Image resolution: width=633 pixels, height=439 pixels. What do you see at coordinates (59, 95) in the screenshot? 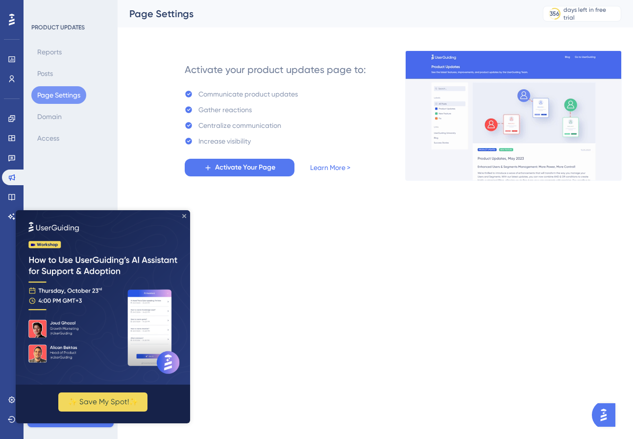
I see `button: Page Settings` at bounding box center [59, 95].